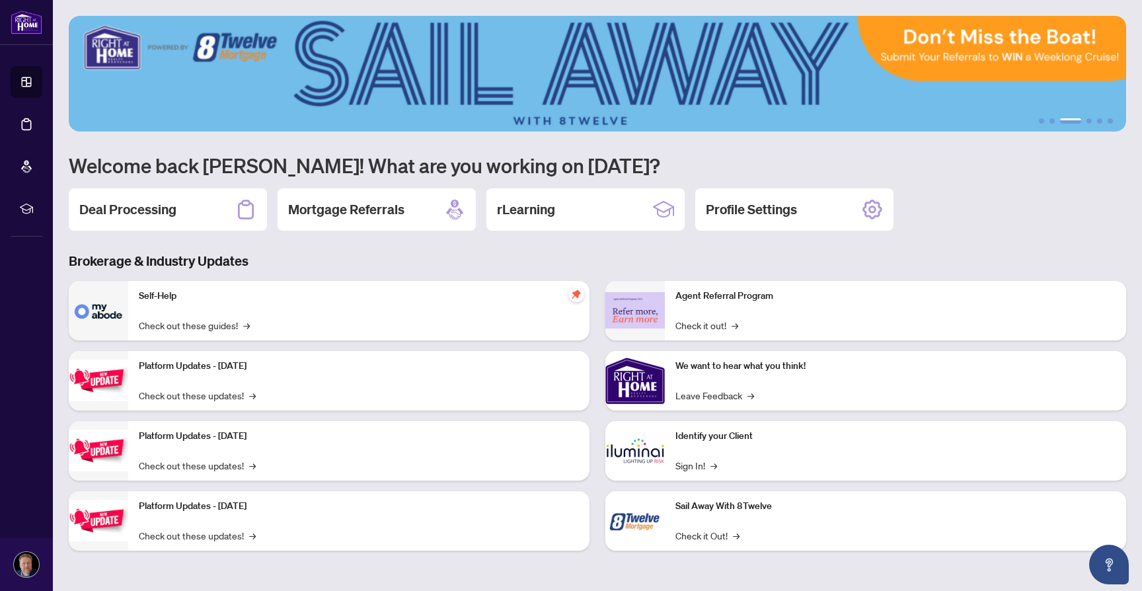 The height and width of the screenshot is (591, 1142). Describe the element at coordinates (1052, 121) in the screenshot. I see `button: 2` at that location.